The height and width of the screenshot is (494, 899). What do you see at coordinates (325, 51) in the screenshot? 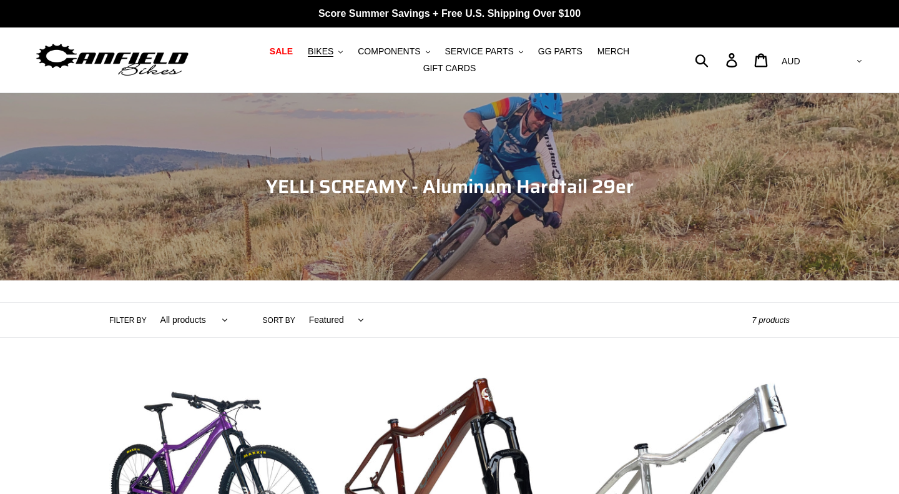
I see `button: BIKES` at bounding box center [325, 51].